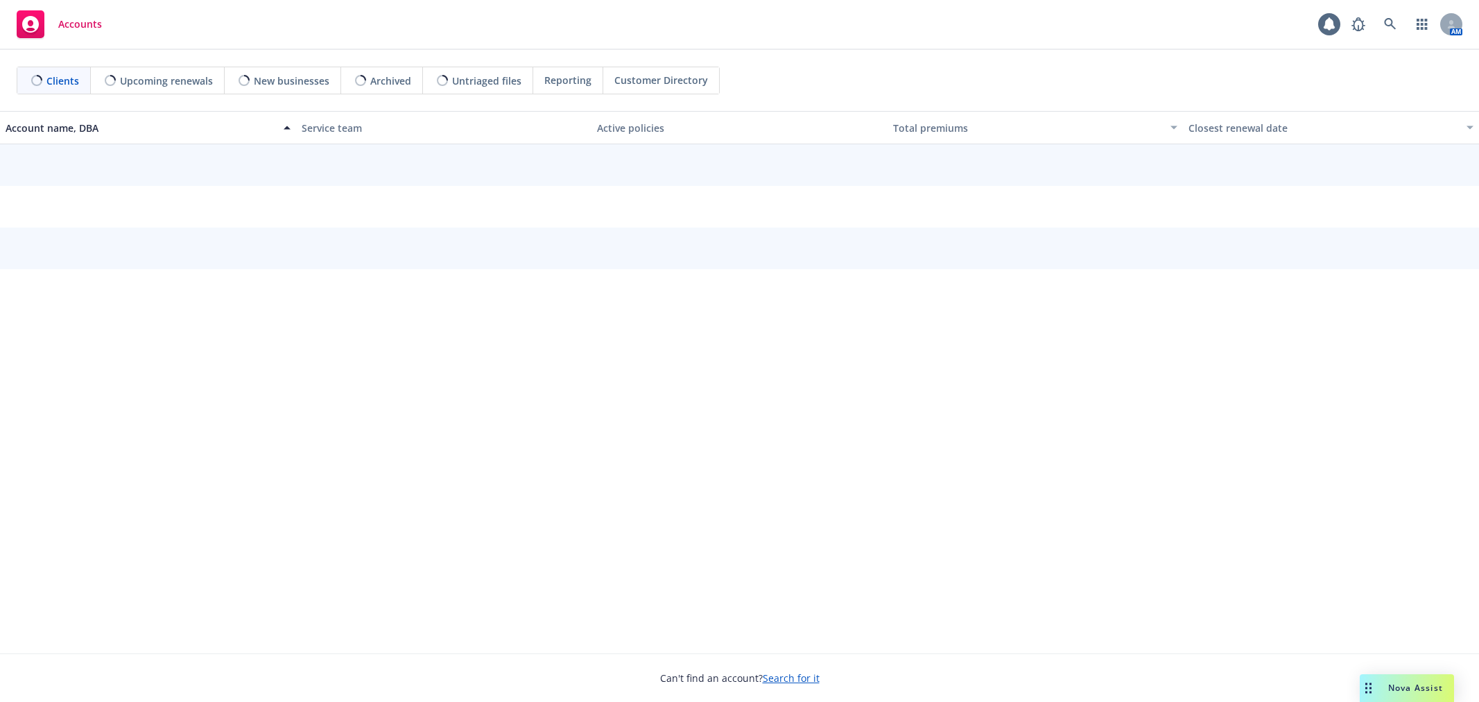  I want to click on a: Switch app, so click(1422, 24).